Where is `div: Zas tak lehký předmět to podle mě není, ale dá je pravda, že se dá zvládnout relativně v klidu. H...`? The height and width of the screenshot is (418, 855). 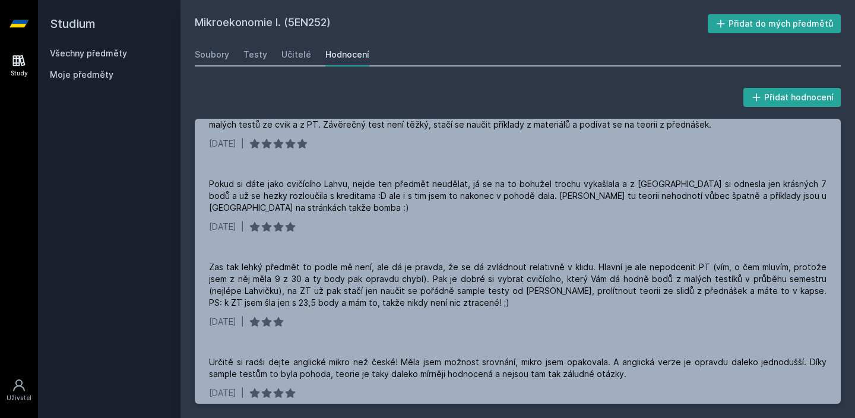
div: Zas tak lehký předmět to podle mě není, ale dá je pravda, že se dá zvládnout relativně v klidu. H... is located at coordinates (518, 285).